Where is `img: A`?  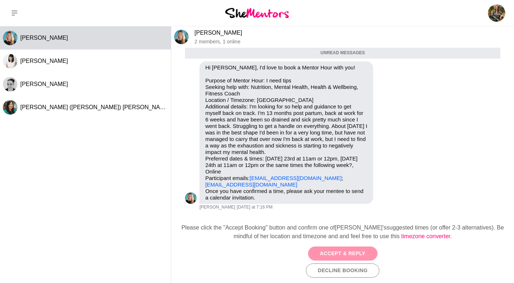
img: A is located at coordinates (10, 107).